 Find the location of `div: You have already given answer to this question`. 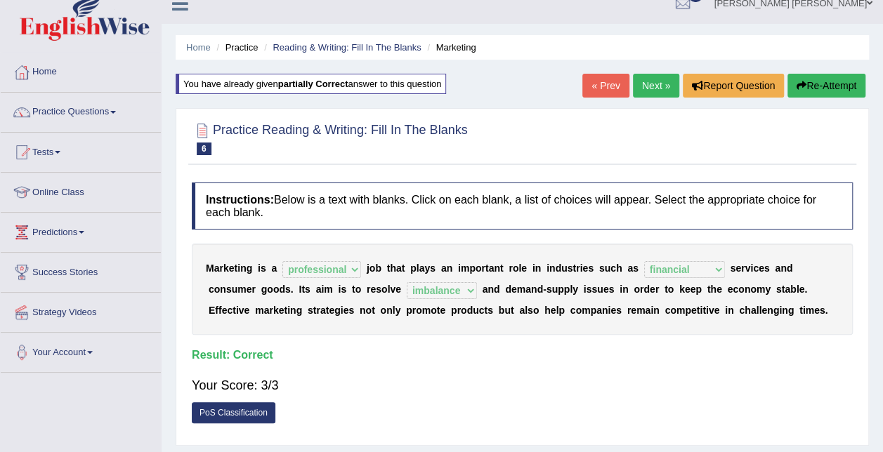

div: You have already given answer to this question is located at coordinates (310, 84).